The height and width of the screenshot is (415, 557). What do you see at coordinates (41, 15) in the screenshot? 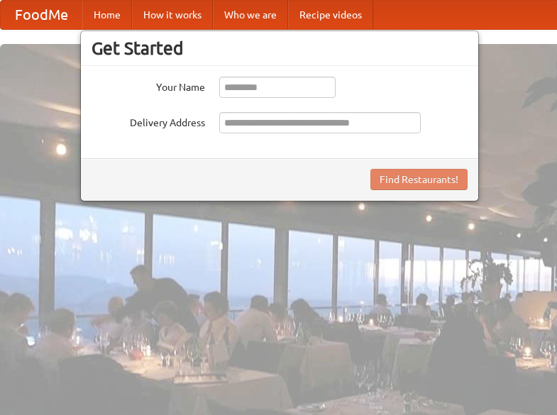
I see `a: FoodMe` at bounding box center [41, 15].